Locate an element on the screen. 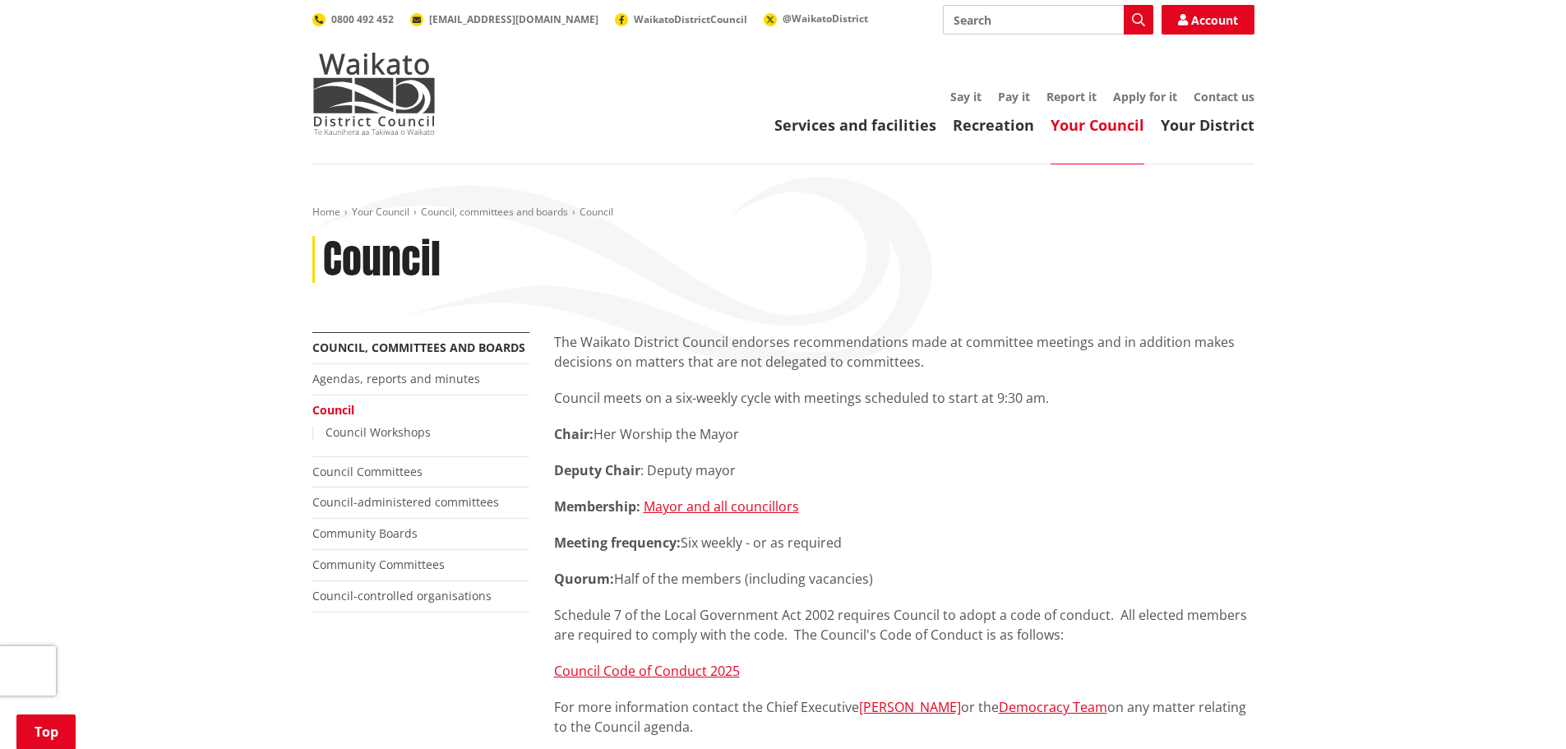  a: Account is located at coordinates (1207, 20).